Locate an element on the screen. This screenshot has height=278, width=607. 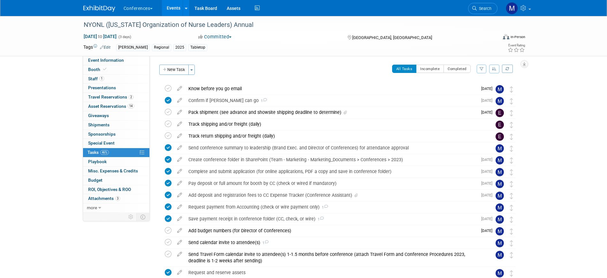
span: Misc. Expenses & Credits is located at coordinates (113, 171).